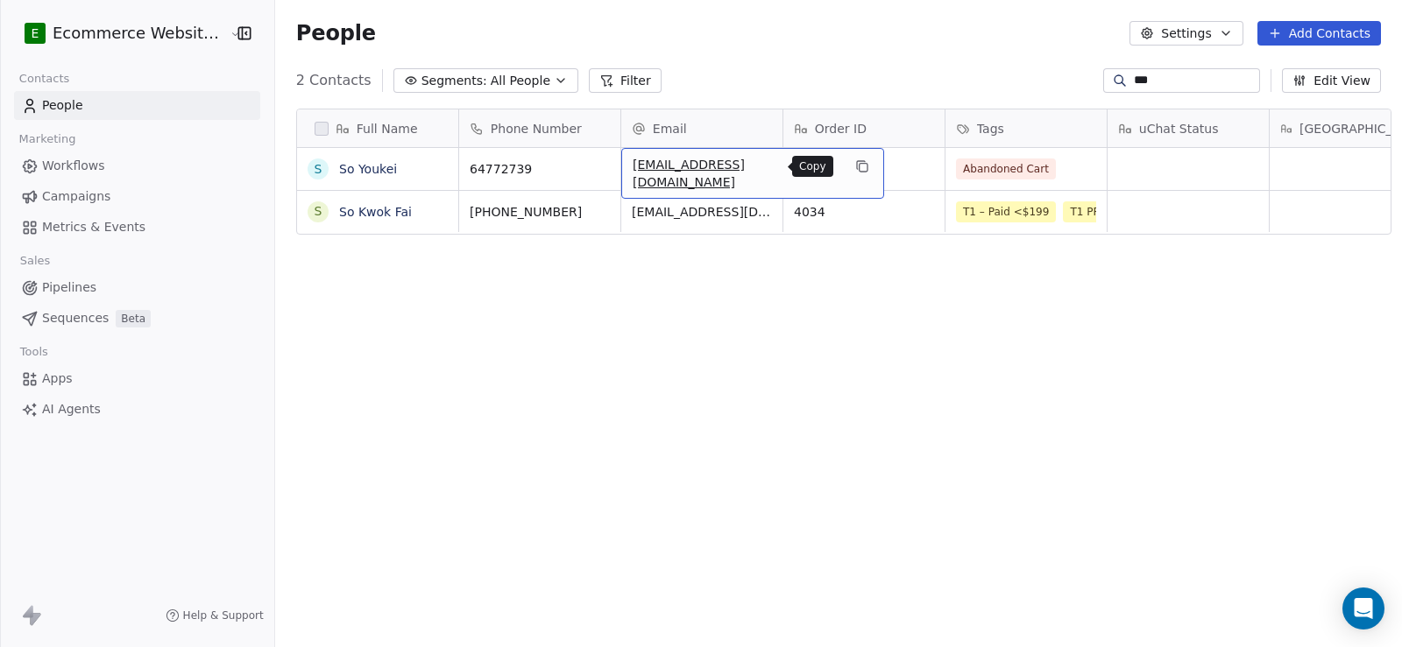 The image size is (1402, 647). Describe the element at coordinates (223, 616) in the screenshot. I see `span: Help & Support` at that location.